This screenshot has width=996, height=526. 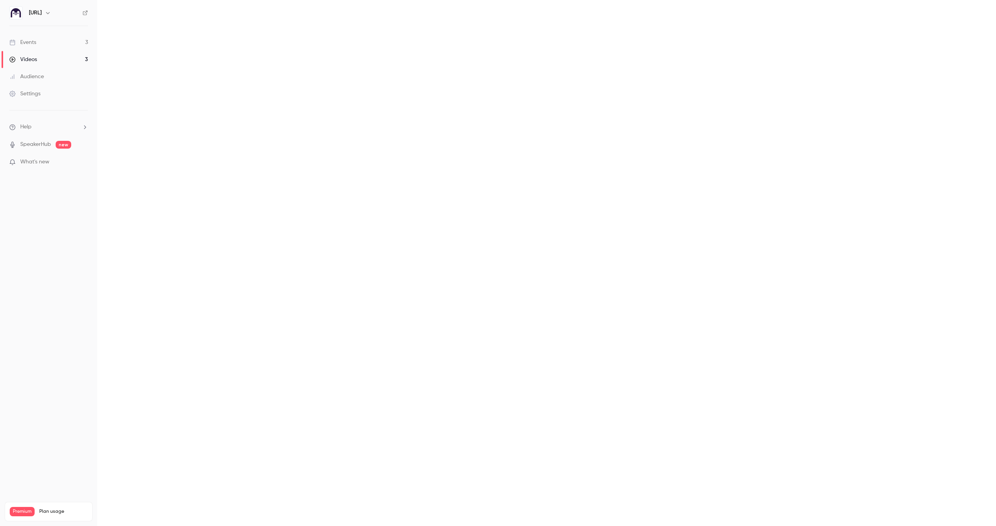 I want to click on span: Help, so click(x=26, y=127).